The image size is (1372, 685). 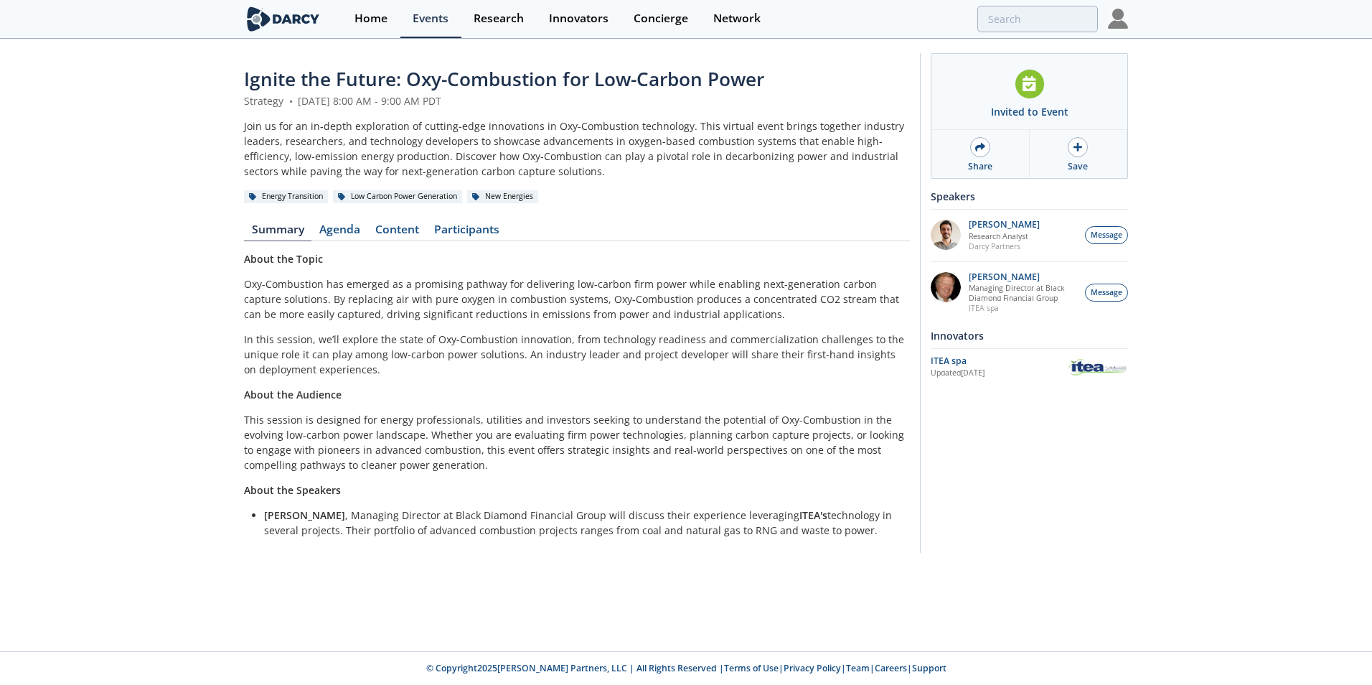 I want to click on img: ITEA spa, so click(x=1098, y=367).